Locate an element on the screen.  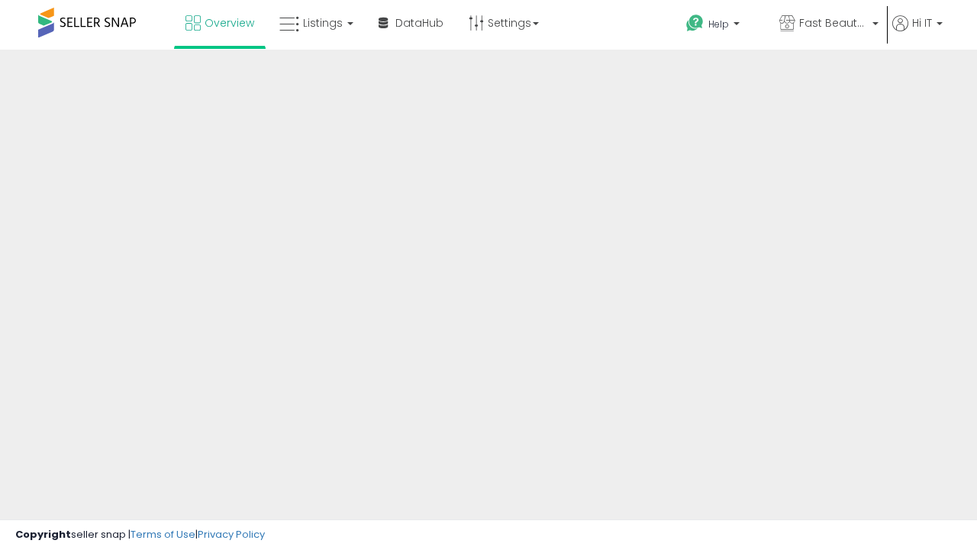
span: DataHub is located at coordinates (419, 23).